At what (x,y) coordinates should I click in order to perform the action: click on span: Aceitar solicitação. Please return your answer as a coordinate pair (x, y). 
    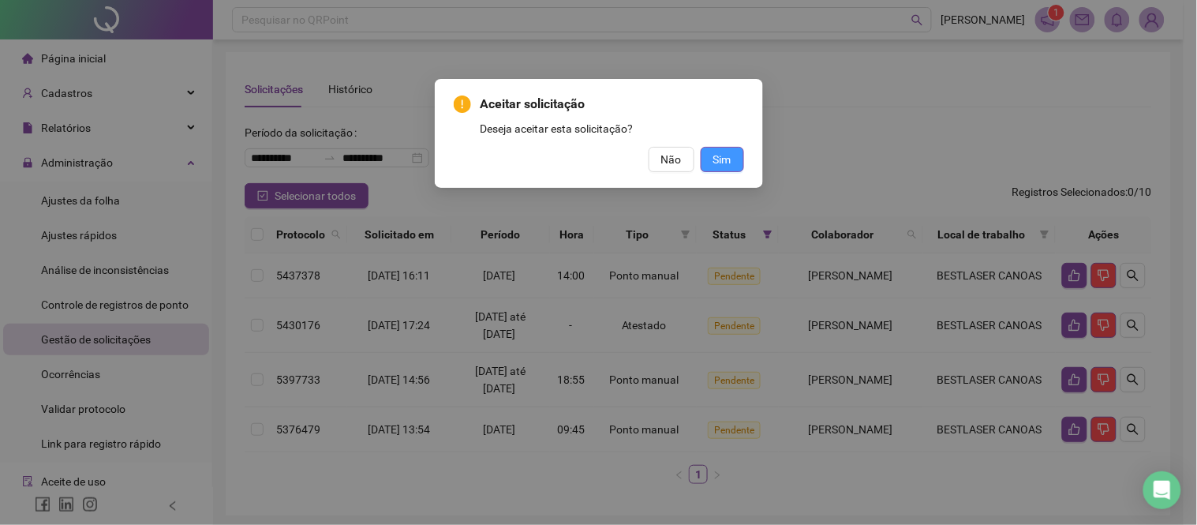
    Looking at the image, I should click on (612, 104).